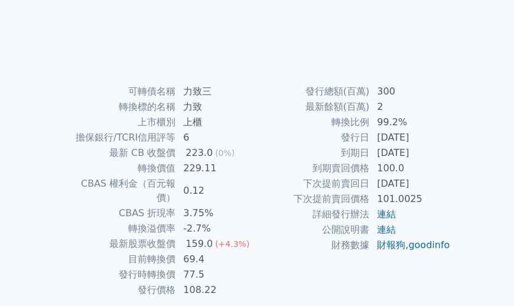  I want to click on td: 財務數據, so click(313, 245).